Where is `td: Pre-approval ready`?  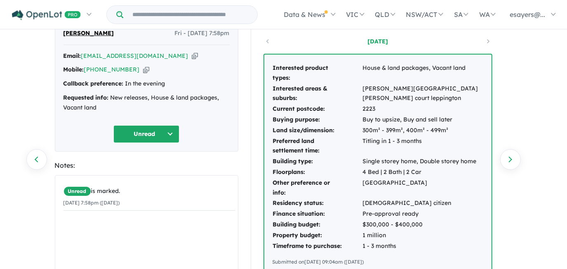
td: Pre-approval ready is located at coordinates (423, 214).